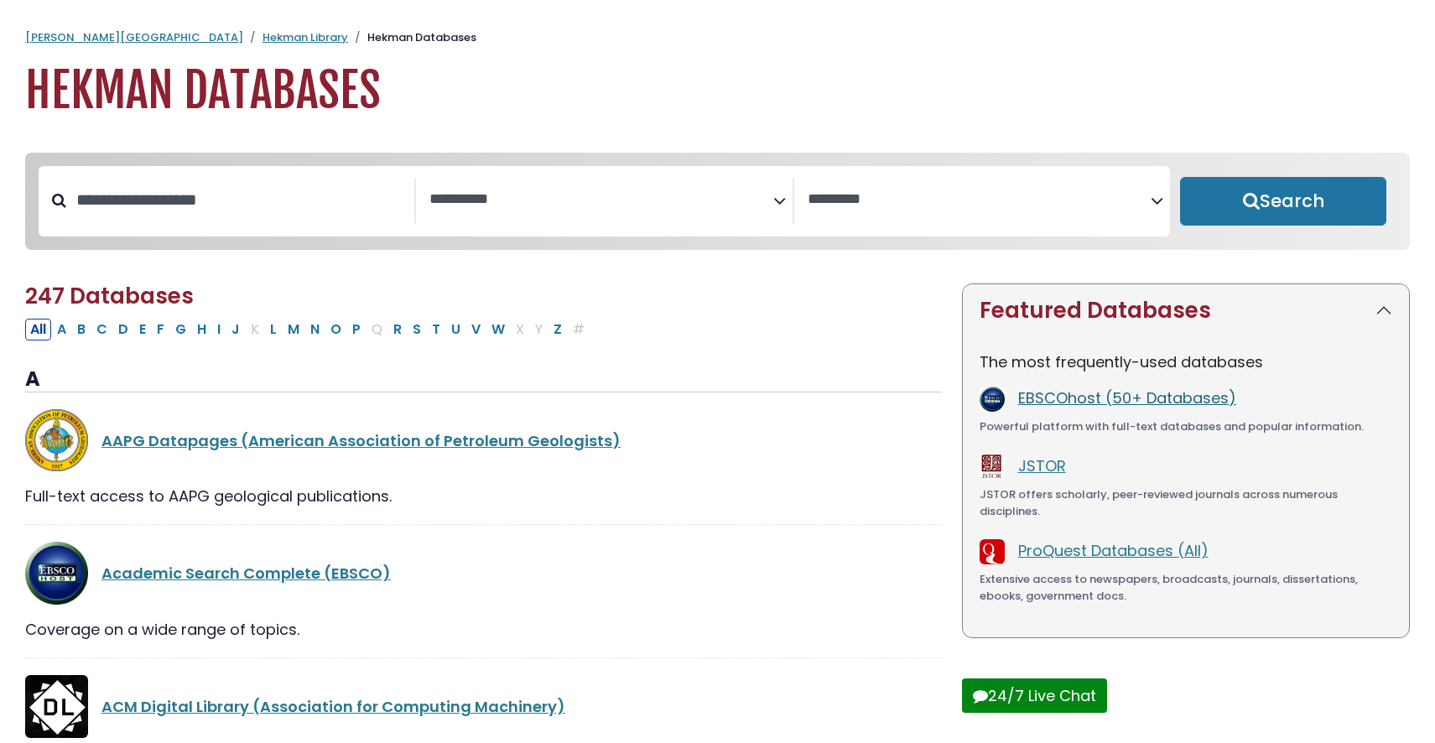 Image resolution: width=1435 pixels, height=743 pixels. What do you see at coordinates (1186, 362) in the screenshot?
I see `p: The most frequently-used databases` at bounding box center [1186, 362].